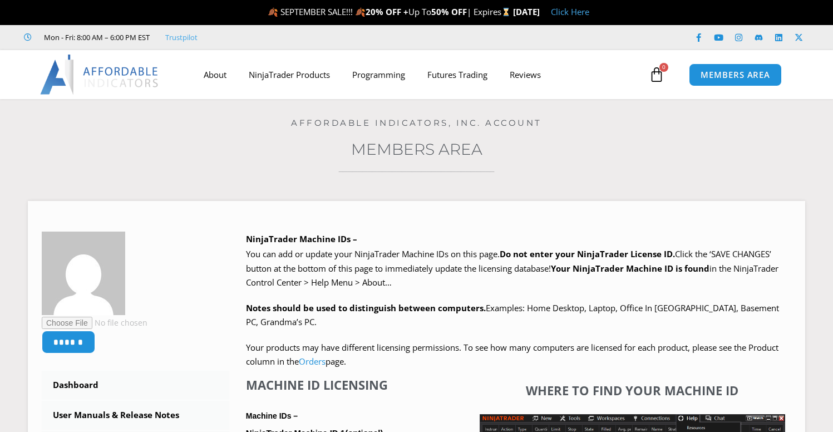  Describe the element at coordinates (312, 361) in the screenshot. I see `a: Orders` at that location.